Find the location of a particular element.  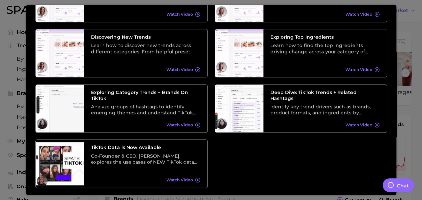

div: Analyze groups of hashtags to identify emerging themes and understand TikTok trends at a higher l... is located at coordinates (146, 109).